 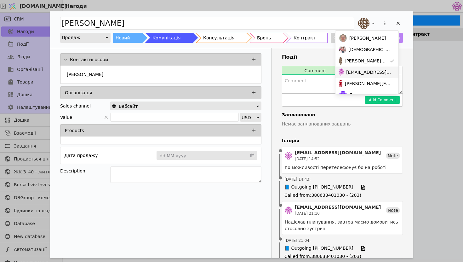 What do you see at coordinates (343, 225) in the screenshot?
I see `div: Надіслав планування, завтра маємо домовитись стосовно зустрічі` at bounding box center [343, 225].